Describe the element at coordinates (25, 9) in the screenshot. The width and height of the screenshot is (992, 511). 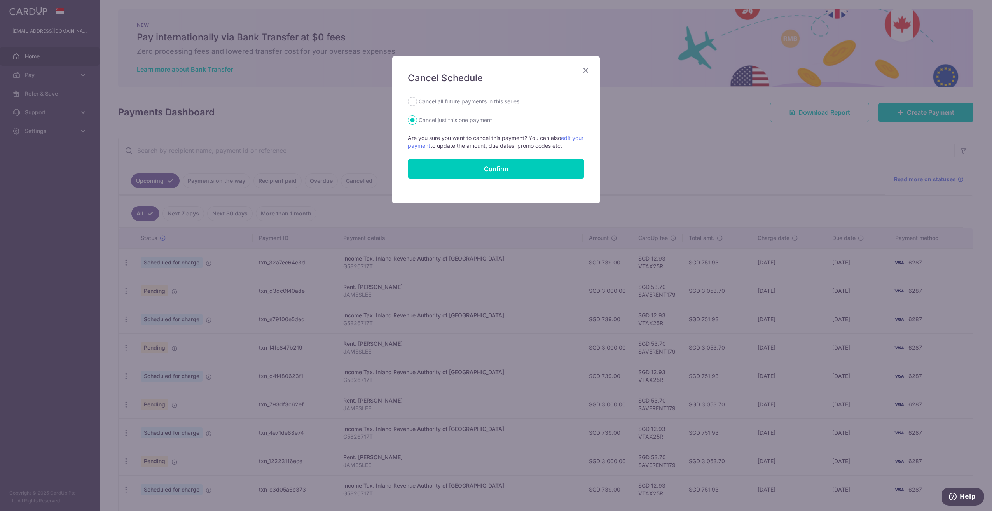
I see `span: Help` at that location.